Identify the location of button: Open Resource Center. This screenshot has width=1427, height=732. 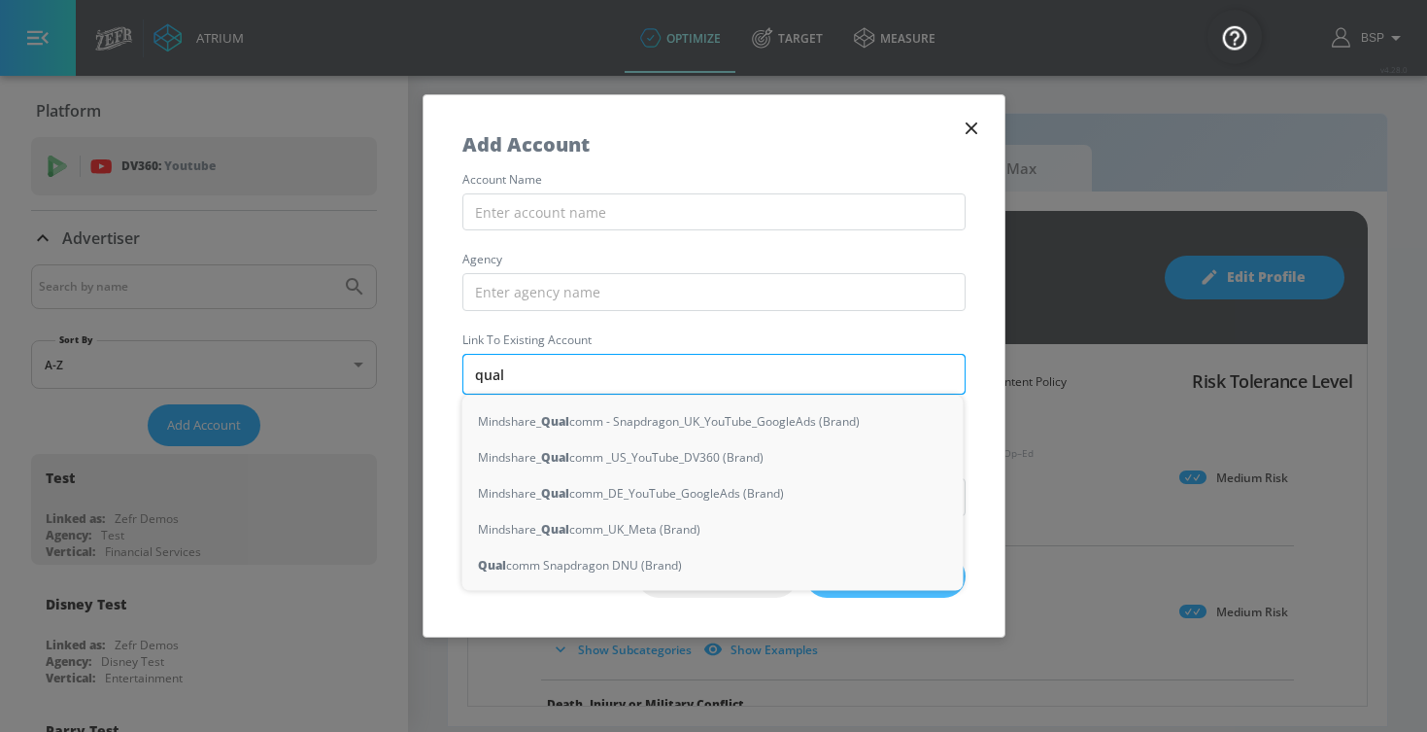
(1235, 37).